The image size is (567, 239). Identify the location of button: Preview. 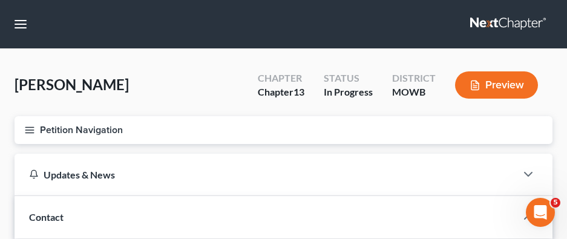
(496, 85).